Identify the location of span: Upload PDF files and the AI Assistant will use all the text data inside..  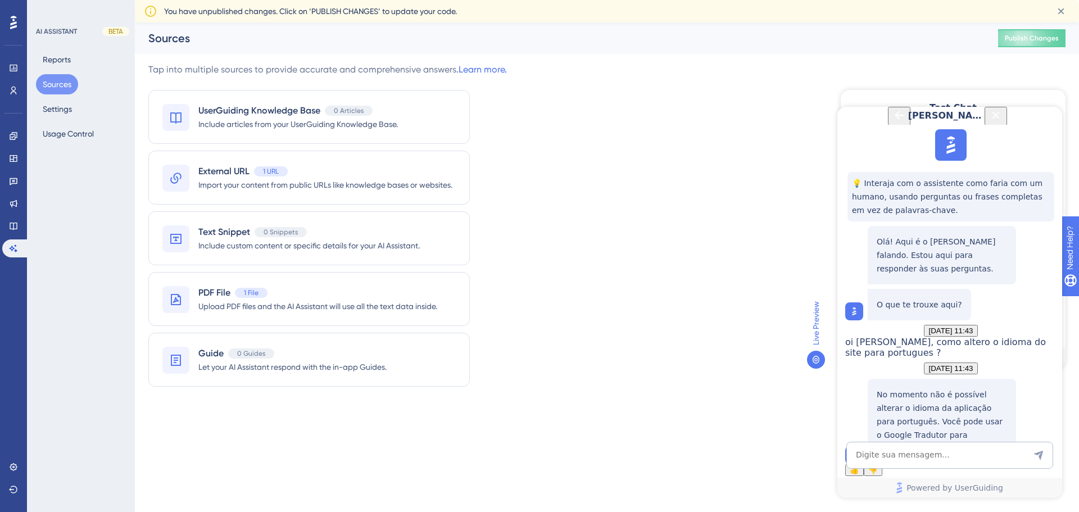
(318, 306).